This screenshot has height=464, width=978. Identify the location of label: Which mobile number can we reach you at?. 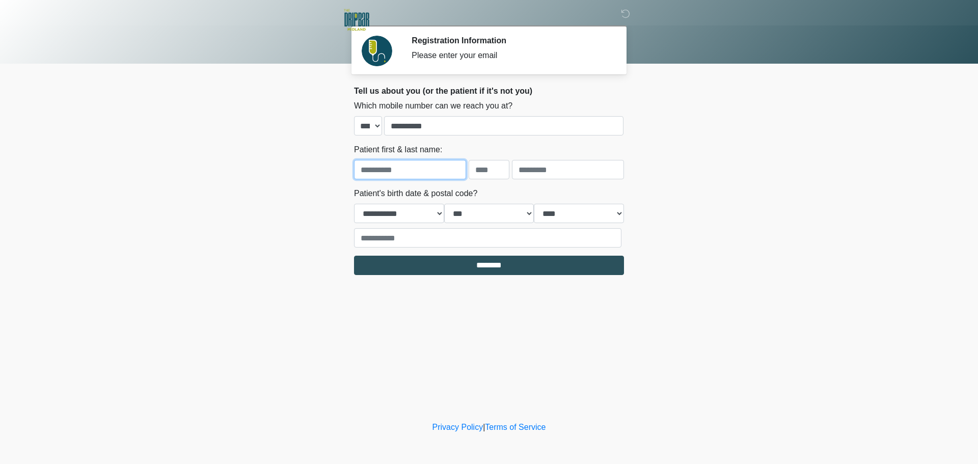
(433, 106).